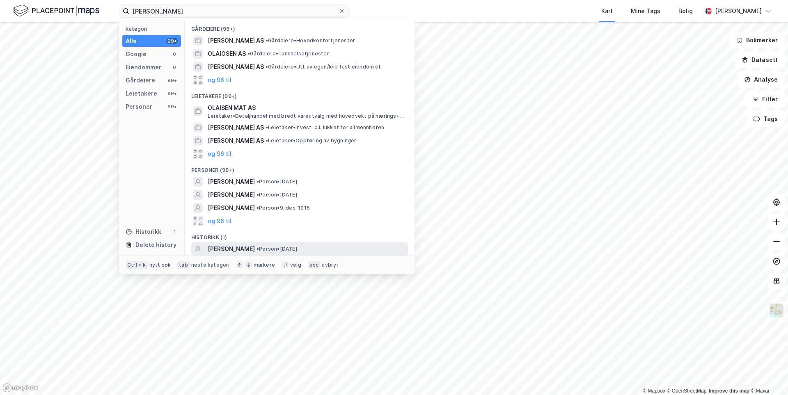  What do you see at coordinates (283, 208) in the screenshot?
I see `span: Person • 9. des. 1915` at bounding box center [283, 208].